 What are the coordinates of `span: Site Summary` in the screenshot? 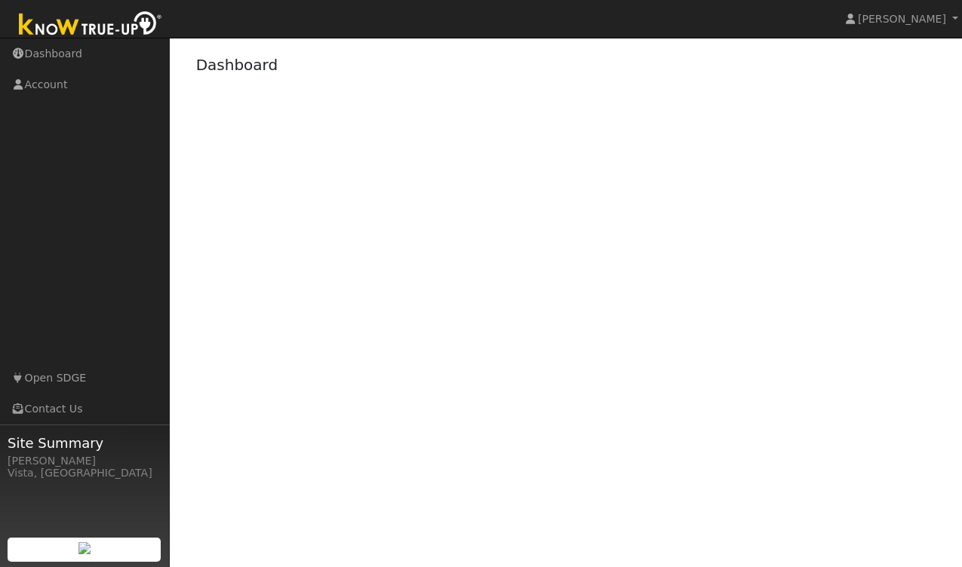 It's located at (84, 443).